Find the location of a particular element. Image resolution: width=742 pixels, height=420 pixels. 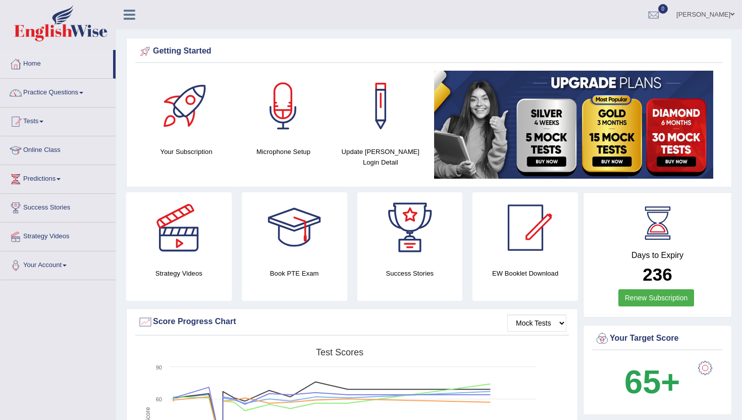

b: 65+ is located at coordinates (653, 382).